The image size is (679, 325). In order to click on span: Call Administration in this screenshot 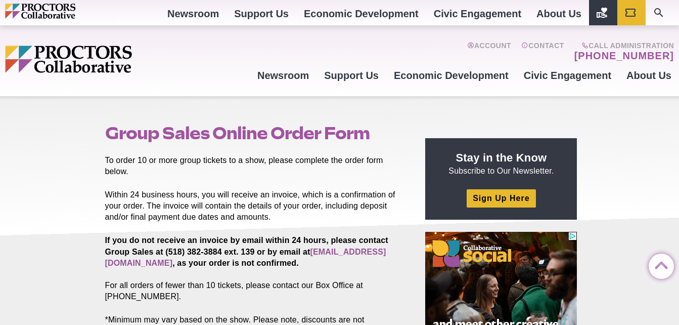, I will do `click(623, 46)`.